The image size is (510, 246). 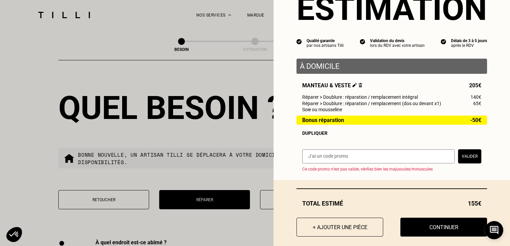 What do you see at coordinates (333, 85) in the screenshot?
I see `span: Manteau & veste` at bounding box center [333, 85].